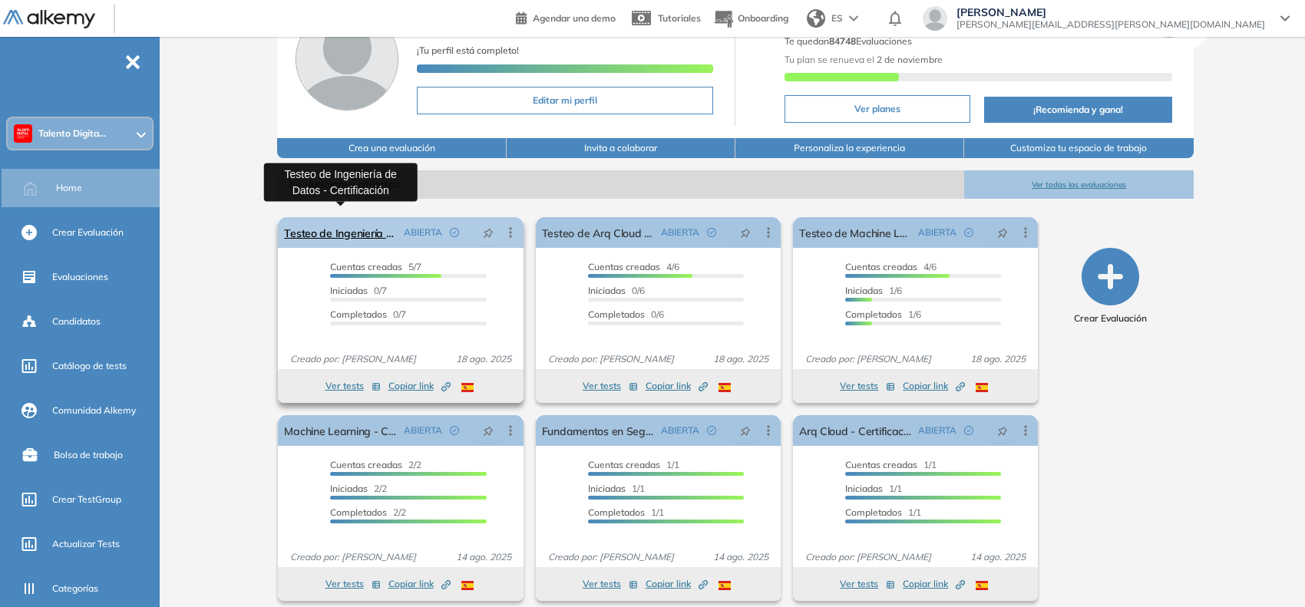  I want to click on button: Invita a colaborar, so click(621, 148).